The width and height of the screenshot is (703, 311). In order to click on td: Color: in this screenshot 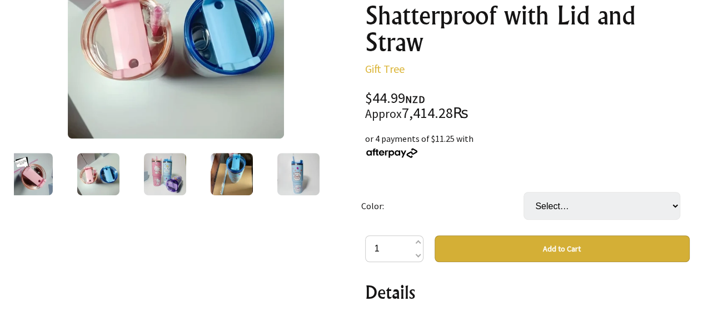, I will do `click(442, 206)`.